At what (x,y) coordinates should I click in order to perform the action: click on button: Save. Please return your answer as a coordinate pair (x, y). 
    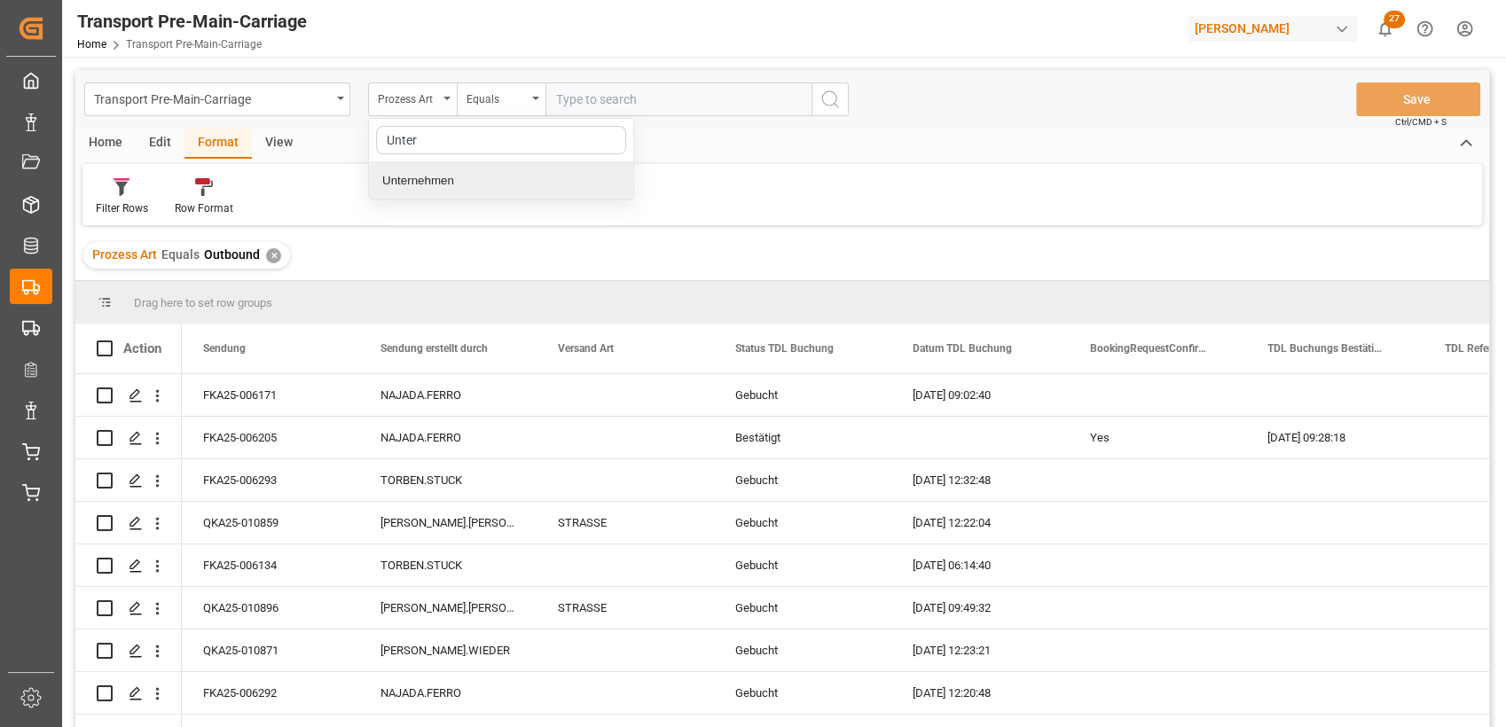
    Looking at the image, I should click on (1418, 99).